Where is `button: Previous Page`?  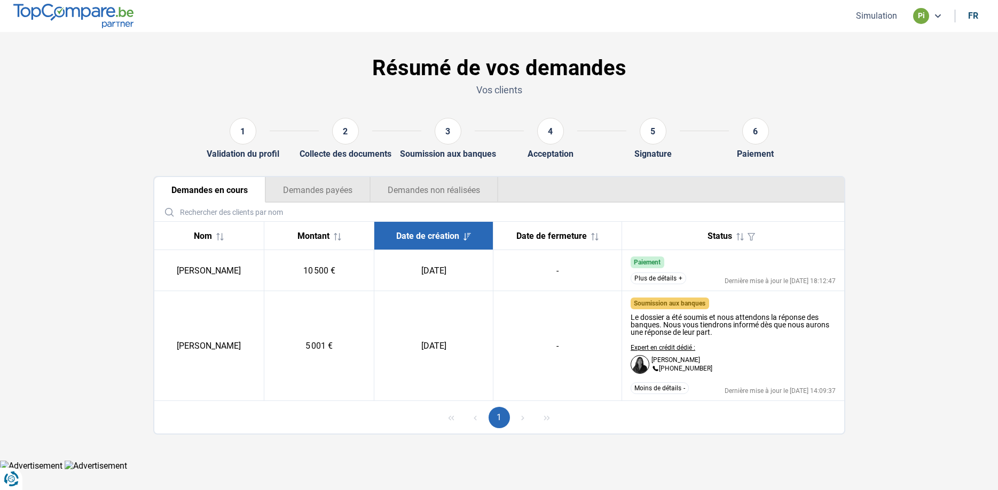
button: Previous Page is located at coordinates (475, 418).